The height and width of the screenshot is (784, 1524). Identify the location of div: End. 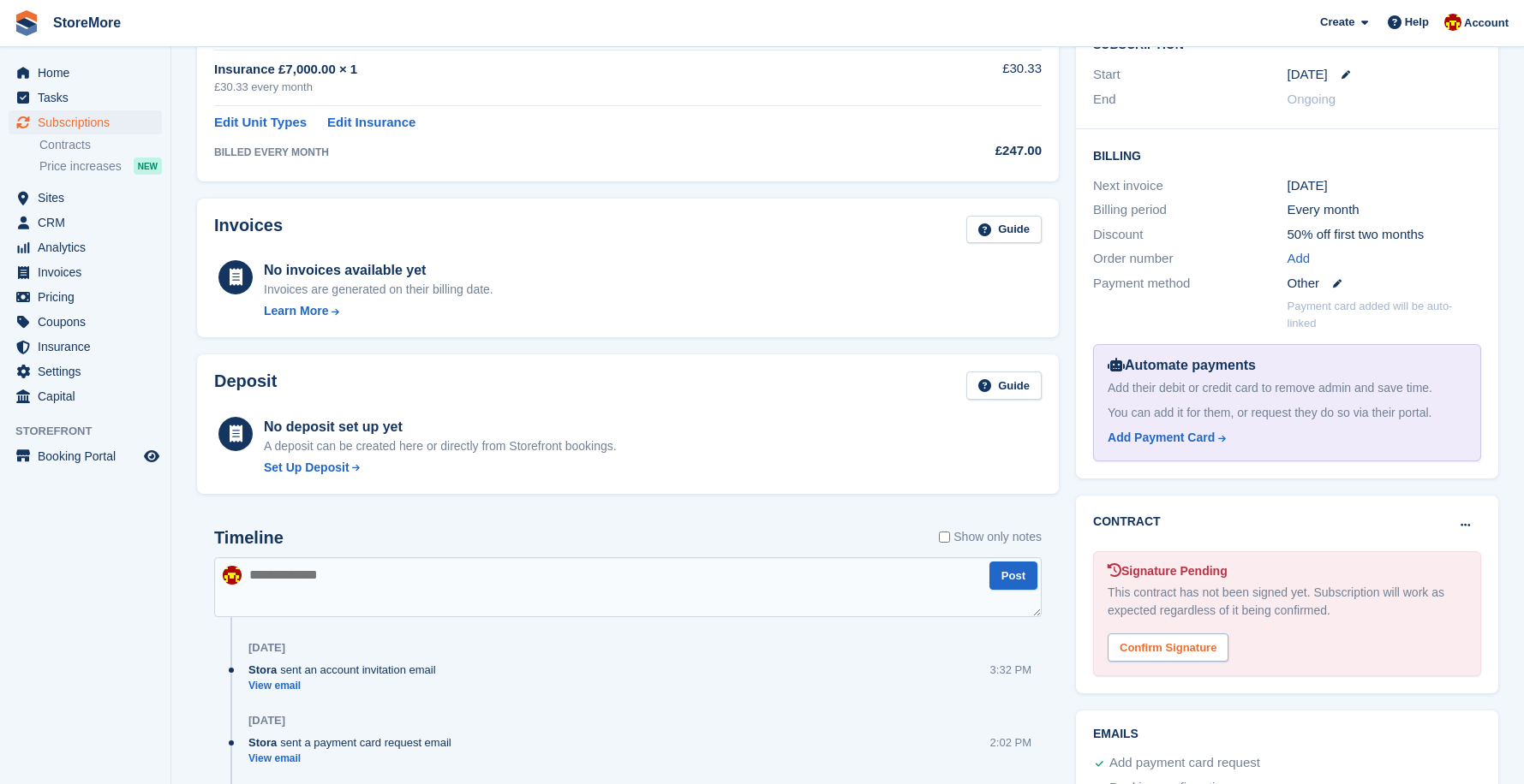
(1190, 100).